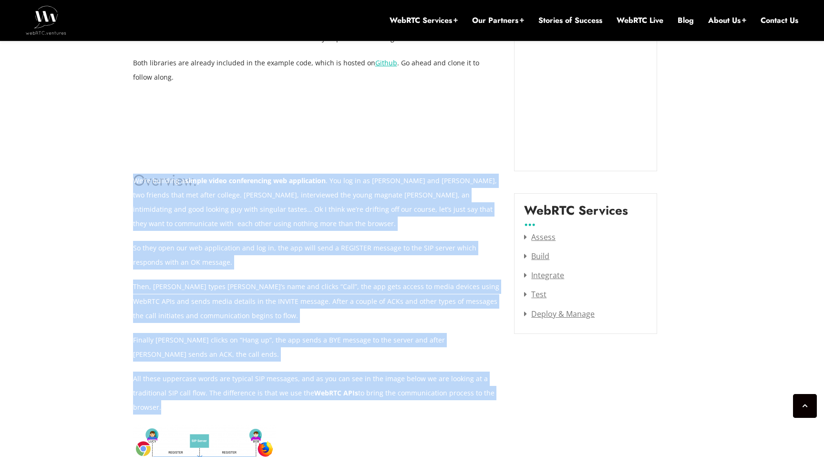  I want to click on strong: simple video conferencing web application, so click(255, 180).